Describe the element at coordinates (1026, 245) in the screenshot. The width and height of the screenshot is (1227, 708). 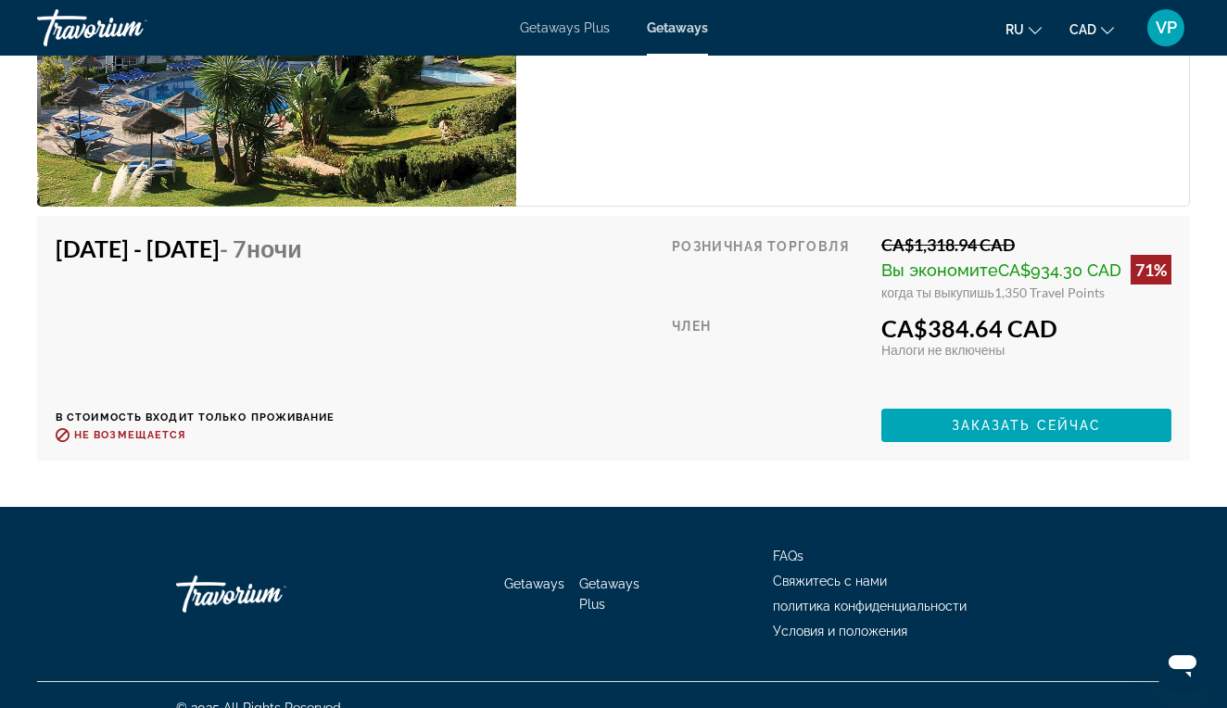
I see `div: CA$1,318.94 CAD` at that location.